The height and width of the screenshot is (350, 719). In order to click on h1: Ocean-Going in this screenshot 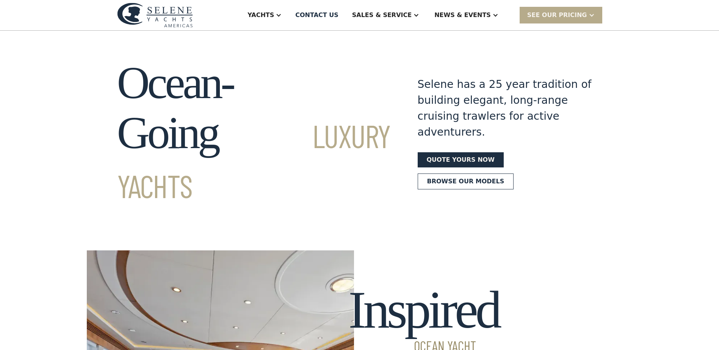, I will do `click(253, 133)`.